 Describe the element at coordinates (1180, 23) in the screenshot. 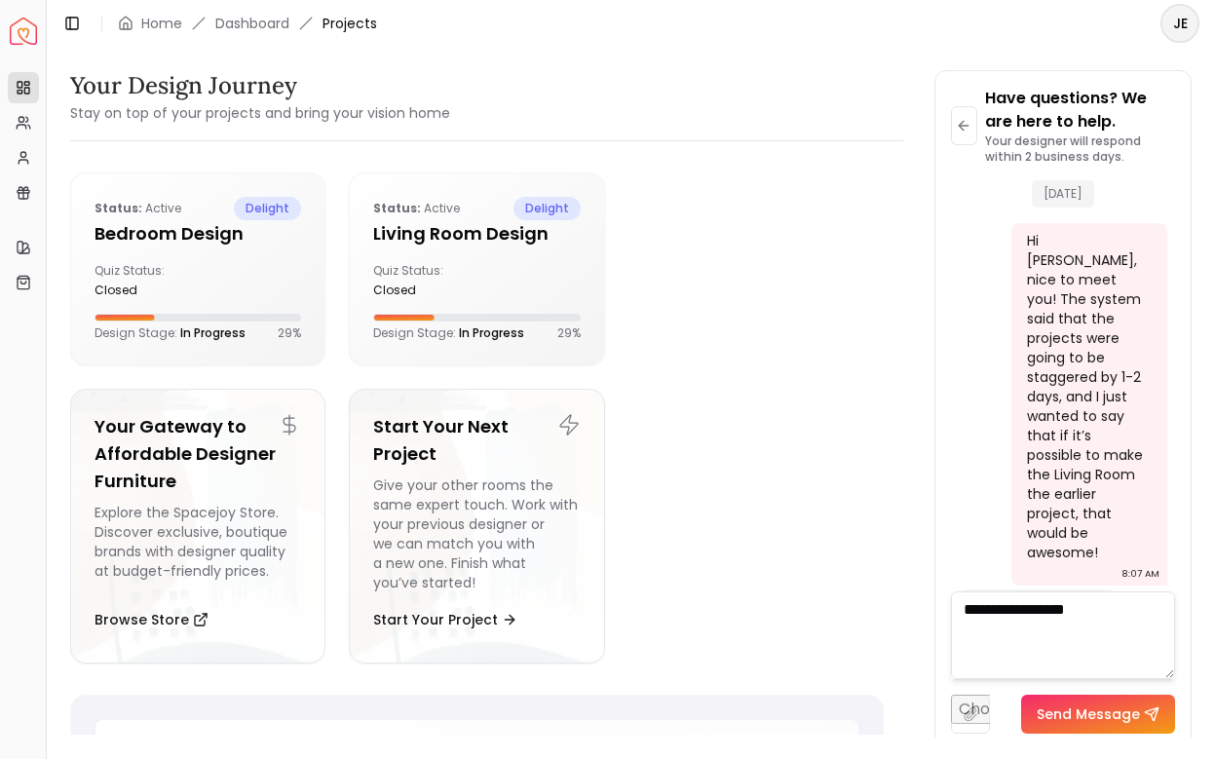

I see `span: JE` at that location.